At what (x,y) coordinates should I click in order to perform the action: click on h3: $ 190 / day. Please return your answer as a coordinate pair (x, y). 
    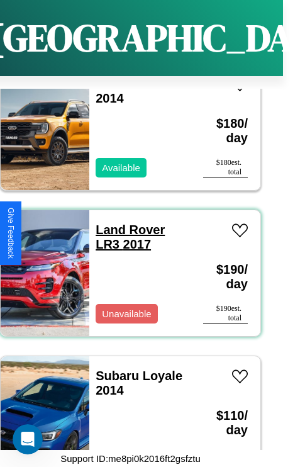
    Looking at the image, I should click on (225, 277).